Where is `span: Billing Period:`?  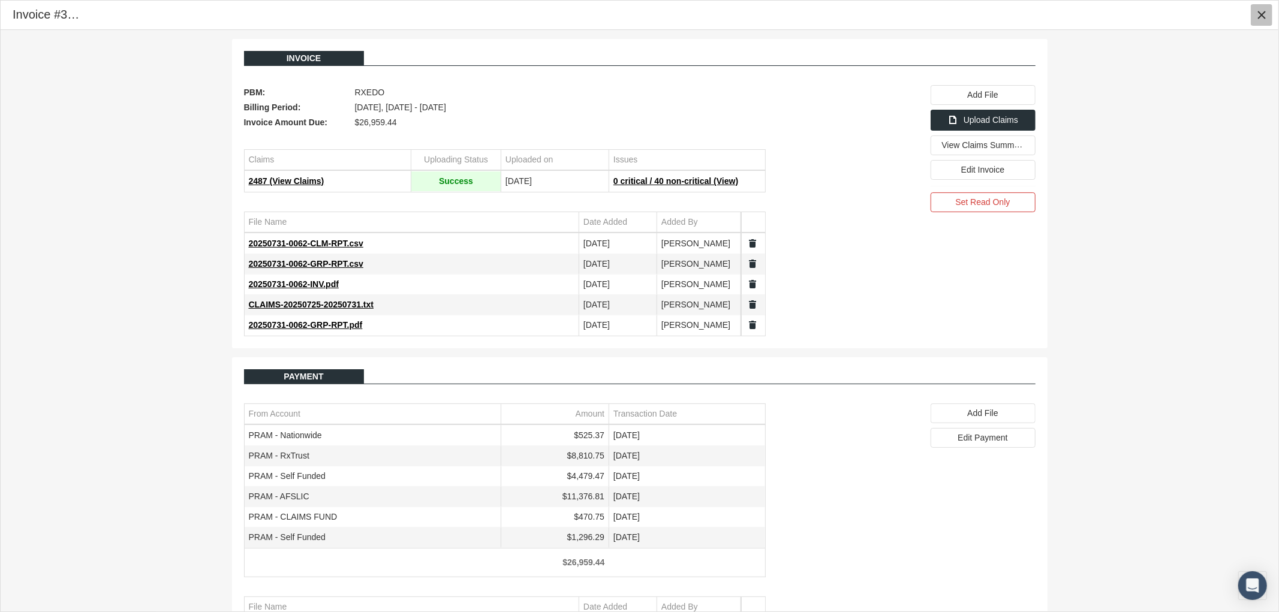
span: Billing Period: is located at coordinates (296, 107).